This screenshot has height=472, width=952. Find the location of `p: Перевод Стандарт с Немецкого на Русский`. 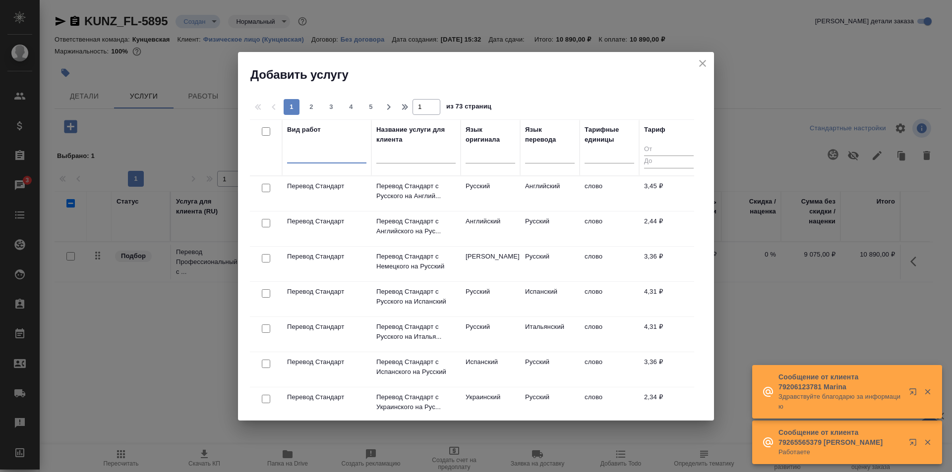

p: Перевод Стандарт с Немецкого на Русский is located at coordinates (416, 262).